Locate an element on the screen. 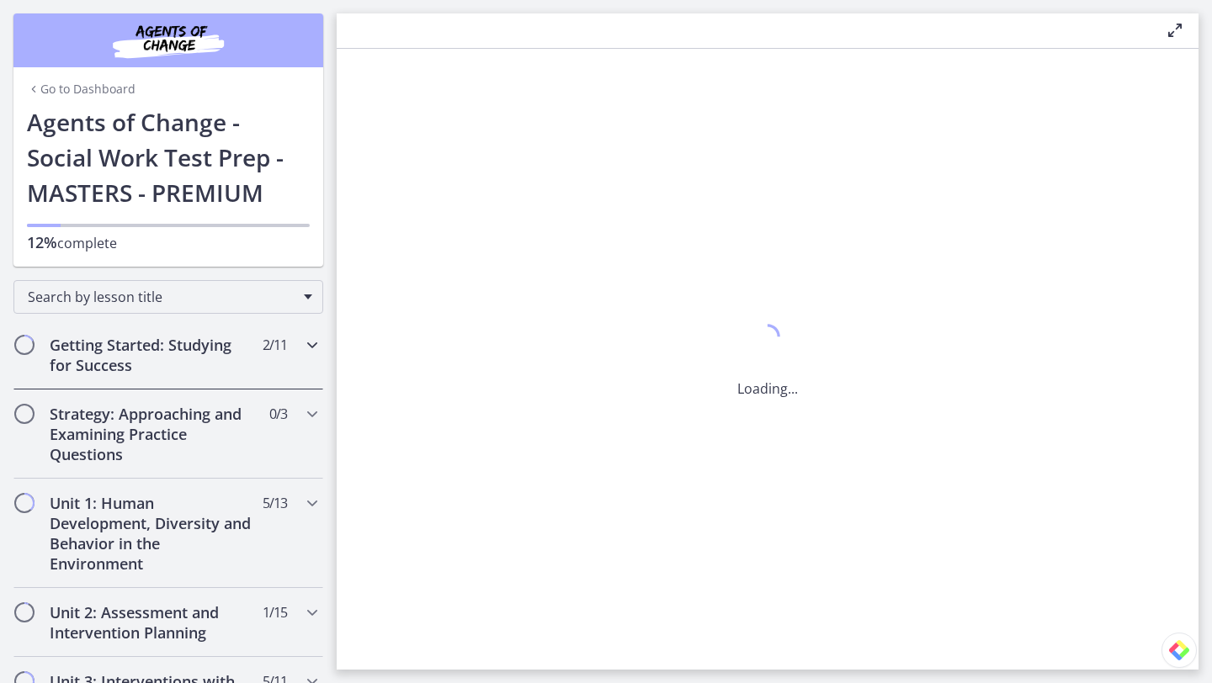 This screenshot has width=1212, height=683. h2: Getting Started: Studying for Success is located at coordinates (152, 355).